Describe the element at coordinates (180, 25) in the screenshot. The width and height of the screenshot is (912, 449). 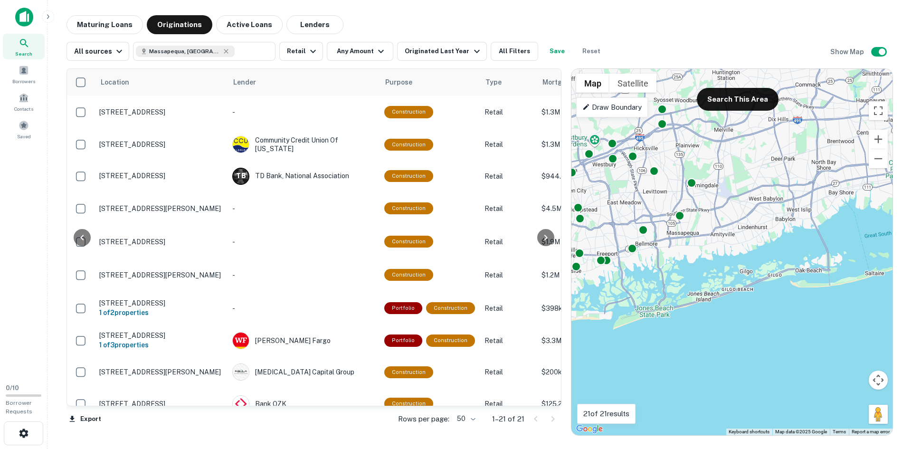
I see `button: Originations` at that location.